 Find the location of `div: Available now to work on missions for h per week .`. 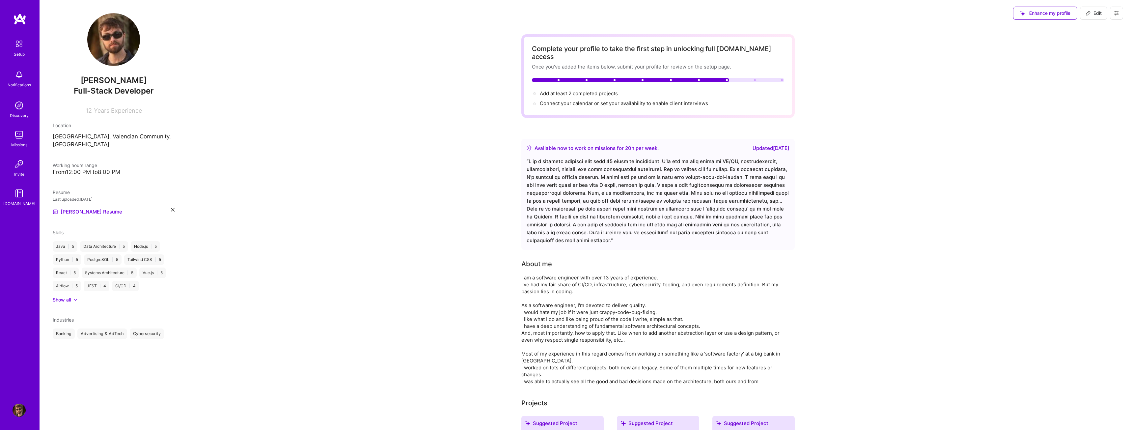

div: Available now to work on missions for h per week . is located at coordinates (597, 148).